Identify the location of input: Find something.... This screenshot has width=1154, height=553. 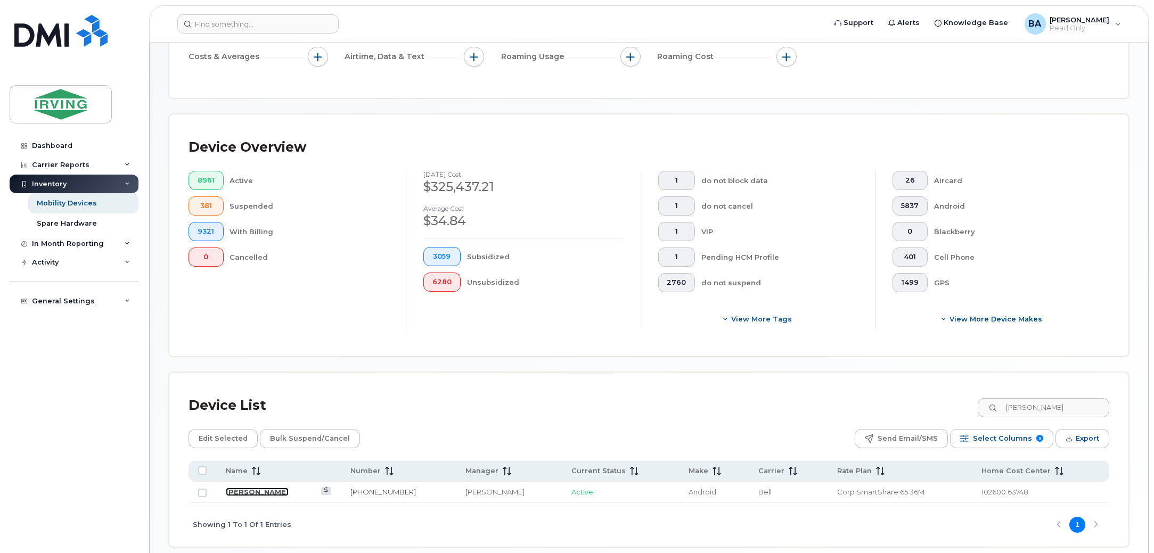
(258, 24).